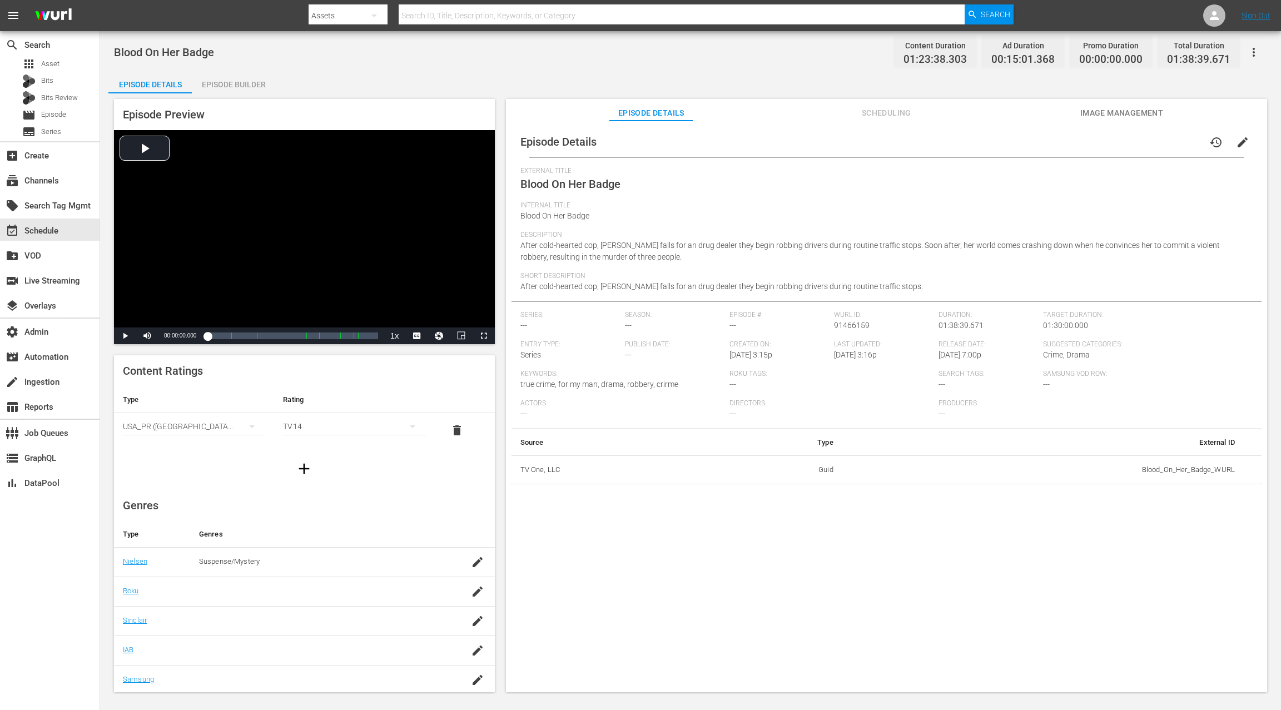  Describe the element at coordinates (138, 679) in the screenshot. I see `a: Samsung` at that location.